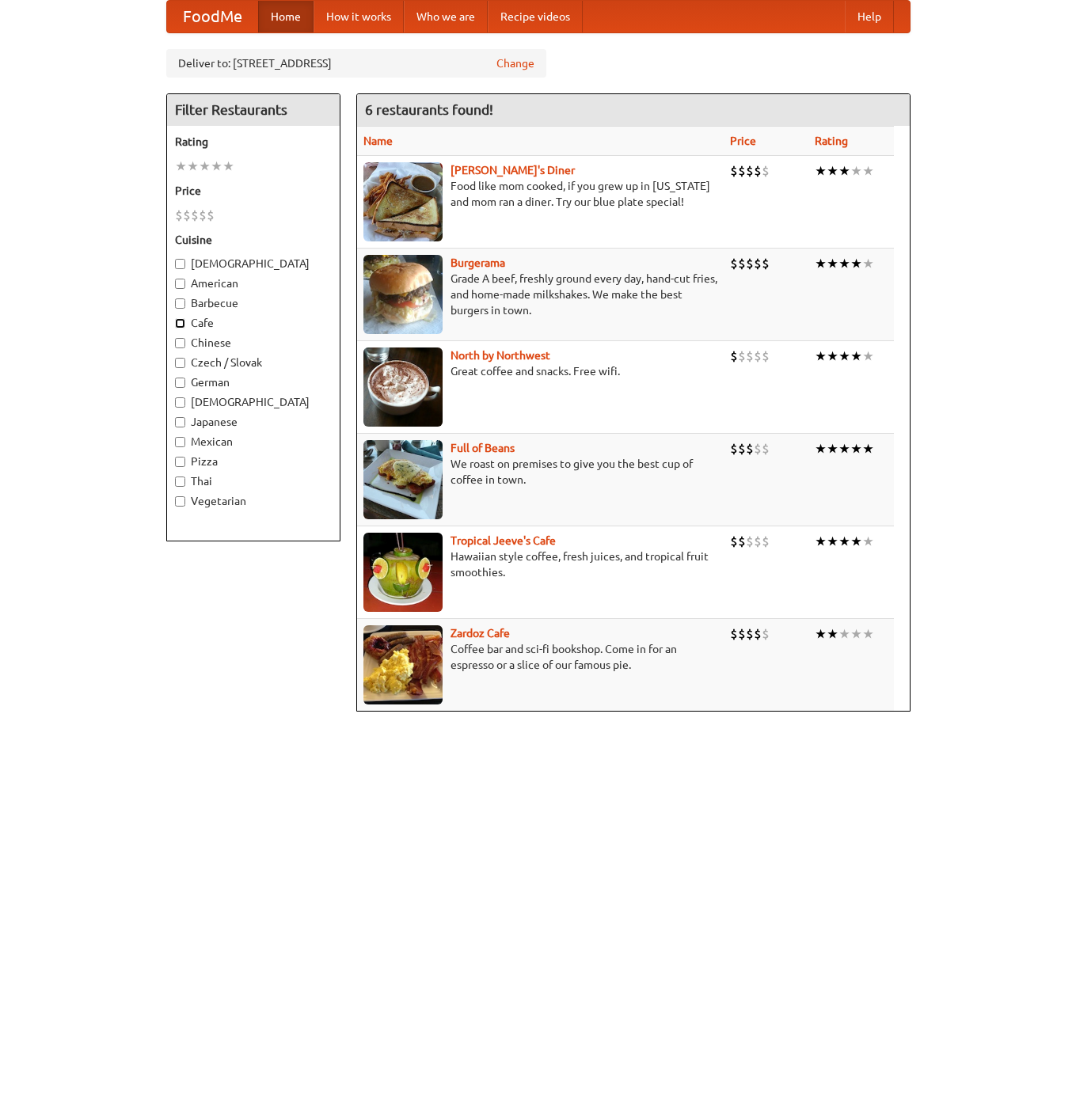 The height and width of the screenshot is (1120, 1076). What do you see at coordinates (253, 240) in the screenshot?
I see `h5: Cuisine` at bounding box center [253, 240].